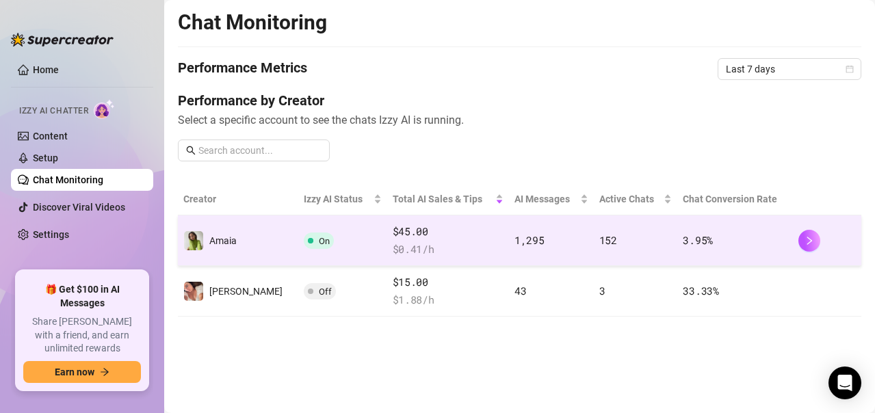 The width and height of the screenshot is (875, 413). Describe the element at coordinates (342, 199) in the screenshot. I see `th: Izzy AI Status` at that location.